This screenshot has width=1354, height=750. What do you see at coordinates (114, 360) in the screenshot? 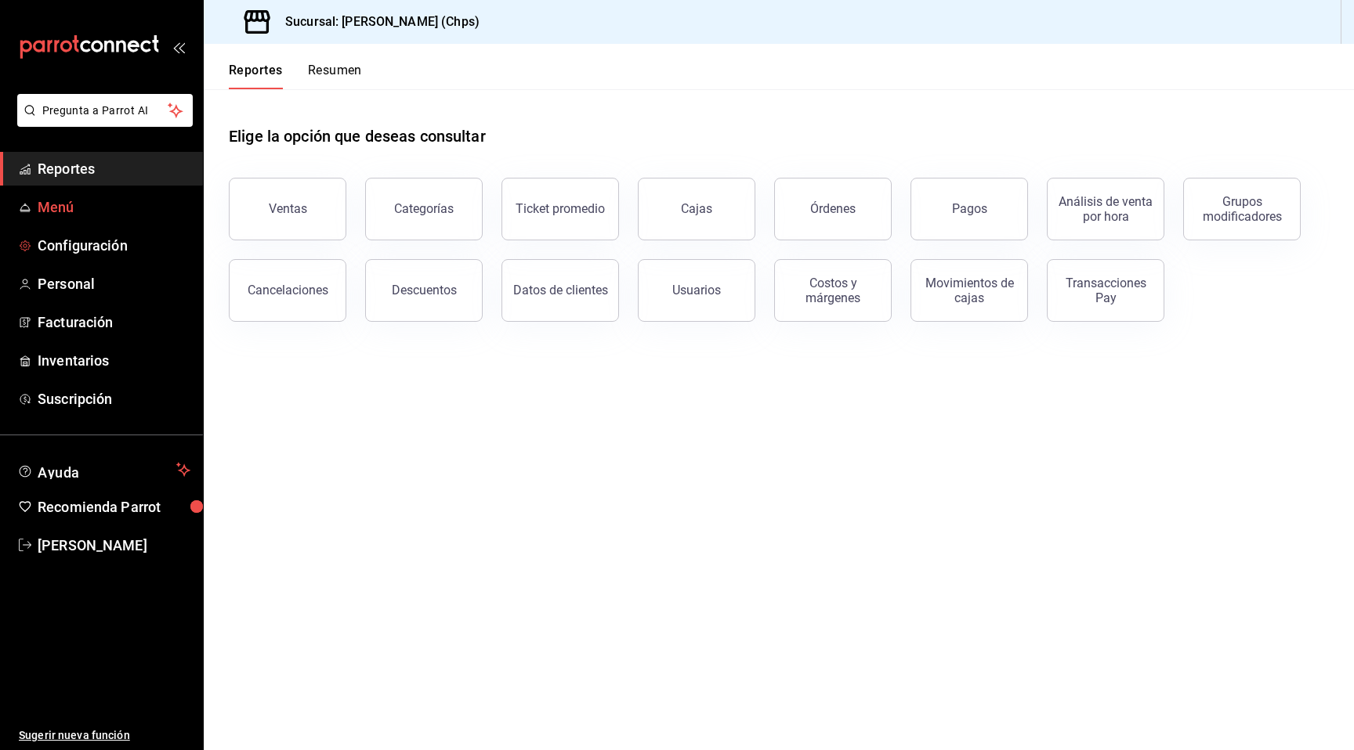
I see `span: Inventarios` at bounding box center [114, 360].